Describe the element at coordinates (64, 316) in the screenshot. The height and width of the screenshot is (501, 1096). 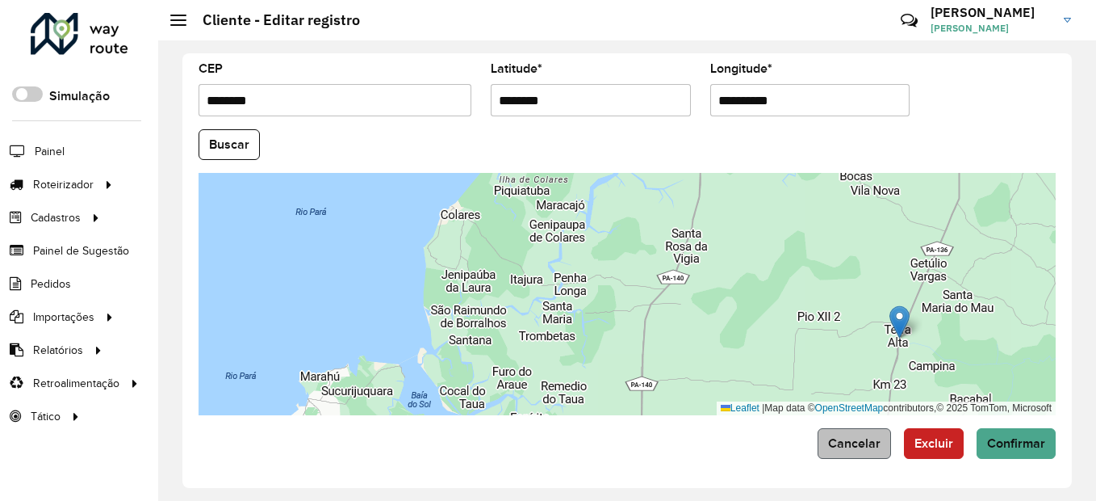
I see `span: Importações` at that location.